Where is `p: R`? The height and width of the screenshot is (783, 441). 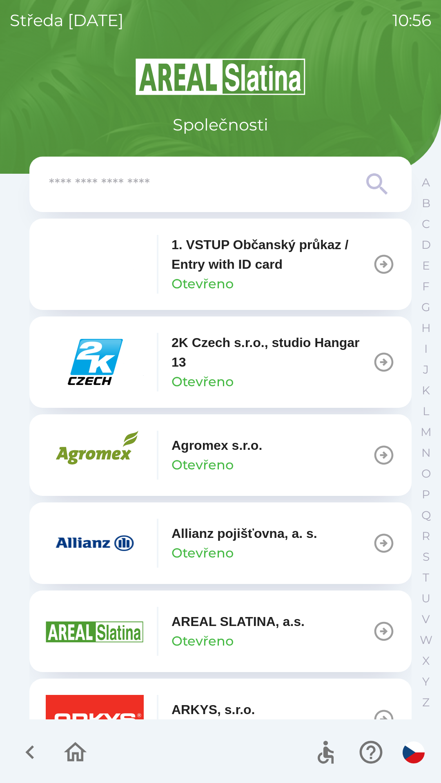
p: R is located at coordinates (426, 536).